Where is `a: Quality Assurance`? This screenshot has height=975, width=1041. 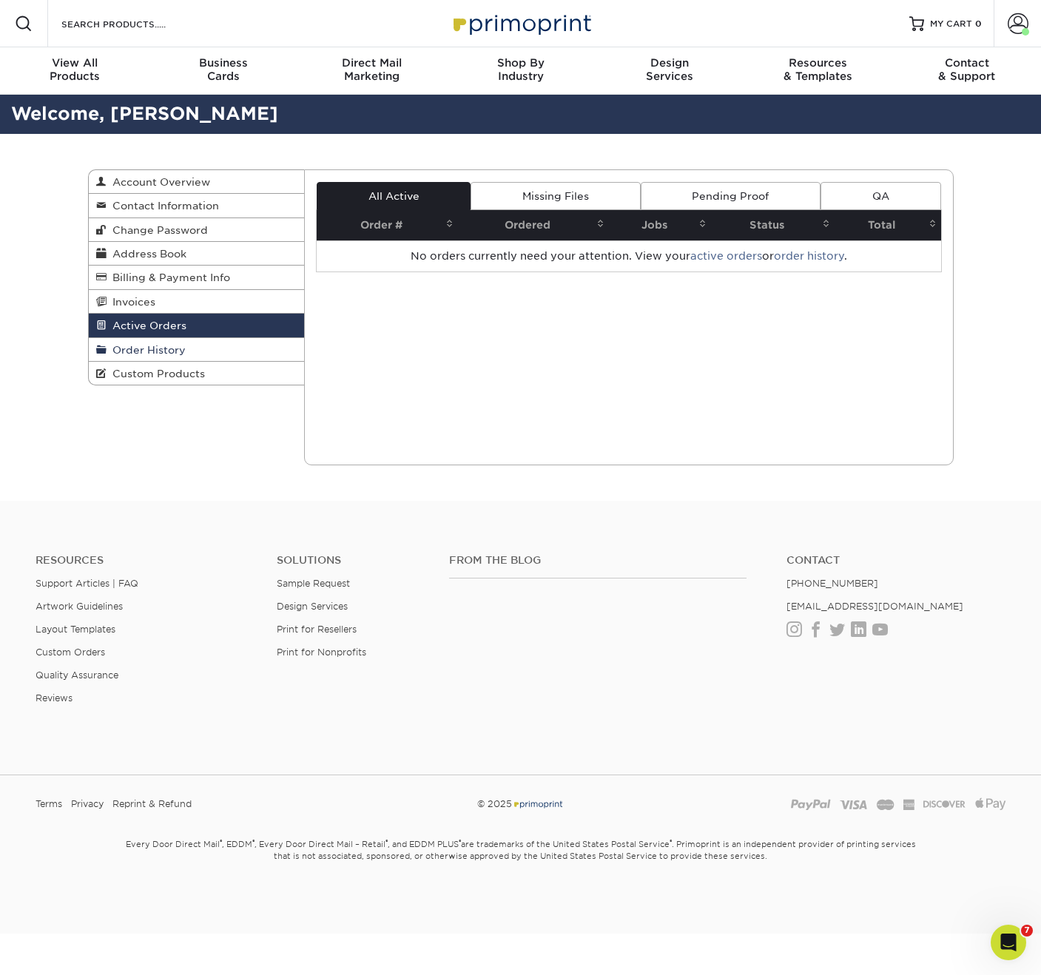
a: Quality Assurance is located at coordinates (77, 675).